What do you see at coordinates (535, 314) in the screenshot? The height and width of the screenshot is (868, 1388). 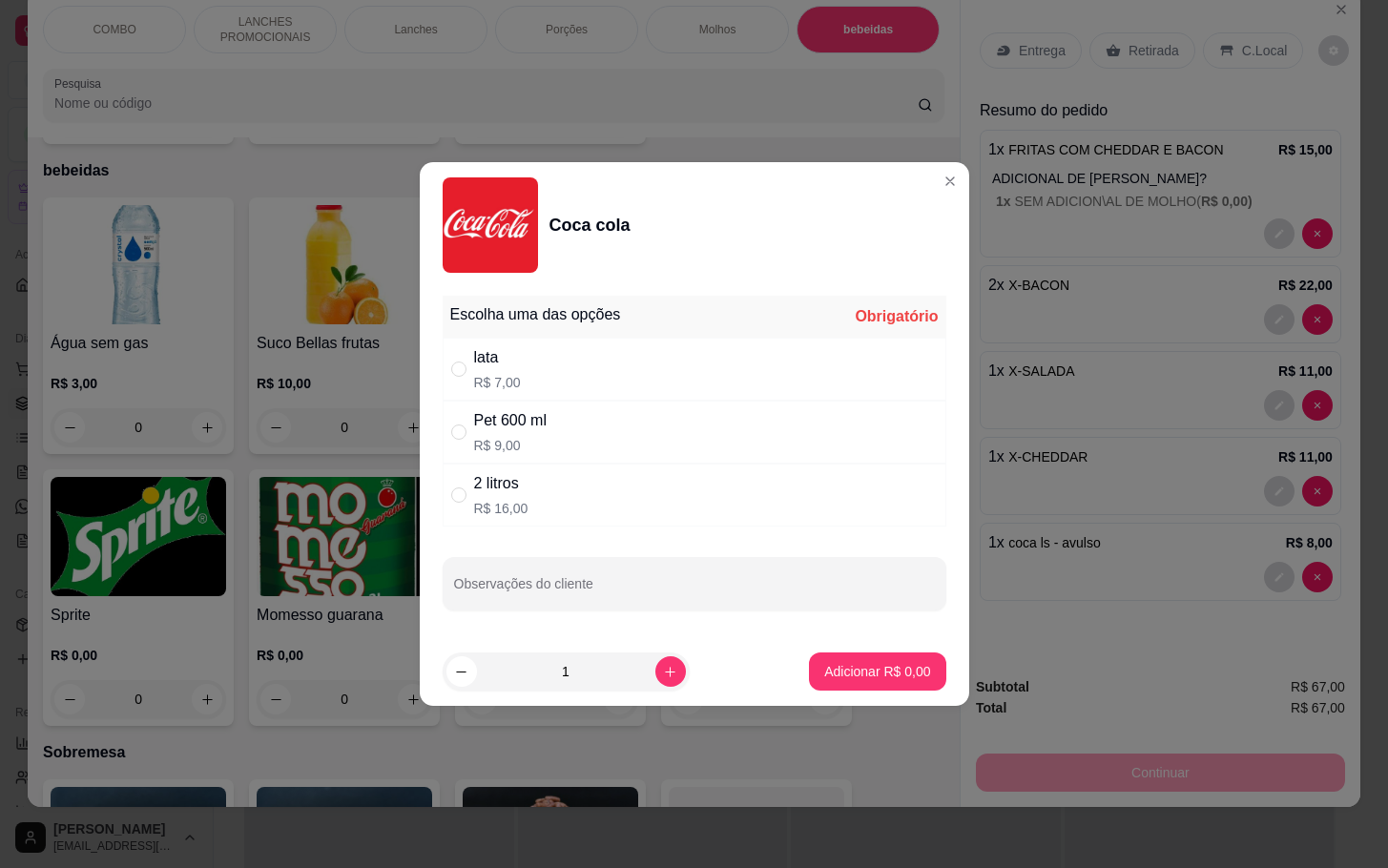 I see `div: Escolha uma das opções` at bounding box center [535, 314].